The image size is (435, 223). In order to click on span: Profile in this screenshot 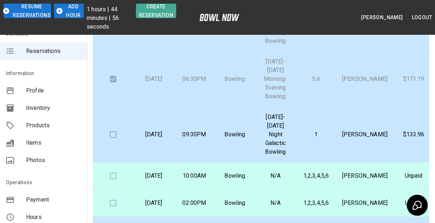, I will do `click(54, 91)`.